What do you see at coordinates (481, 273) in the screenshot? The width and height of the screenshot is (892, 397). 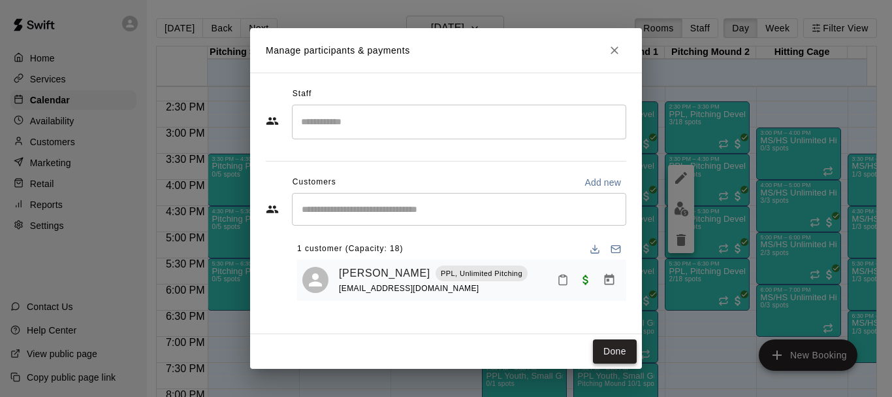 I see `p: PPL, Unlimited Pitching` at bounding box center [481, 273].